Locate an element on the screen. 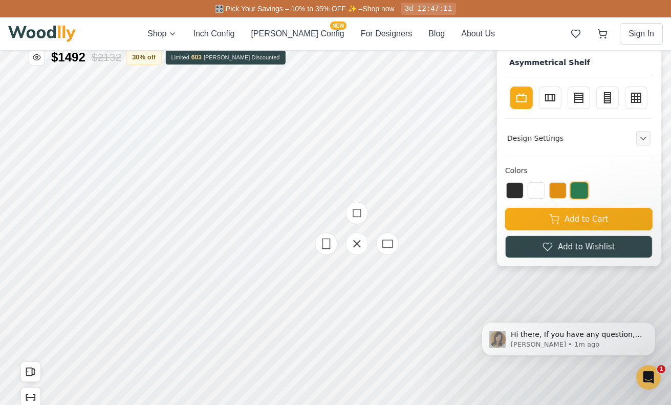  h4: Colors is located at coordinates (579, 134).